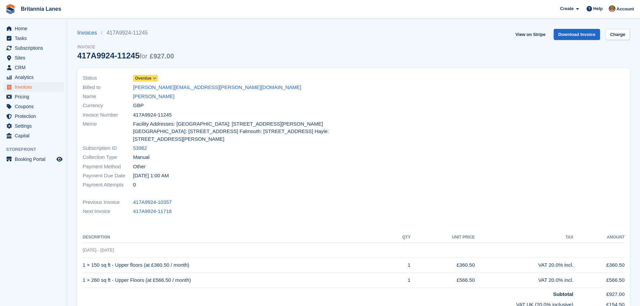 Image resolution: width=640 pixels, height=306 pixels. What do you see at coordinates (108, 211) in the screenshot?
I see `span: Next Invoice` at bounding box center [108, 211].